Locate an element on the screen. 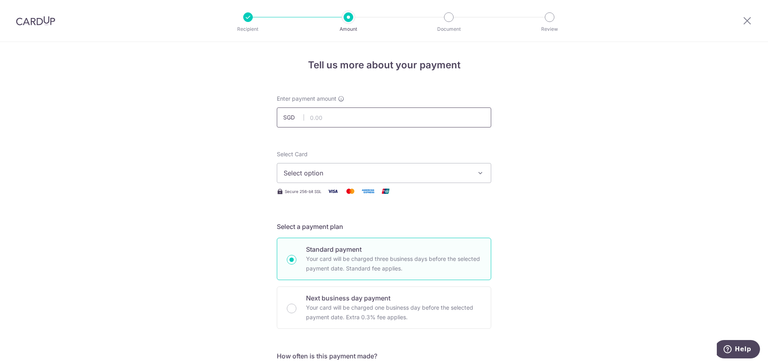 Image resolution: width=768 pixels, height=364 pixels. p: Recipient is located at coordinates (248, 29).